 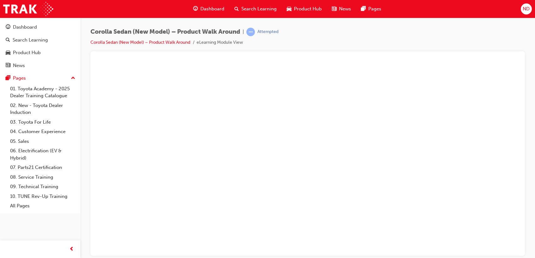 I want to click on a: 05. Sales, so click(x=43, y=142).